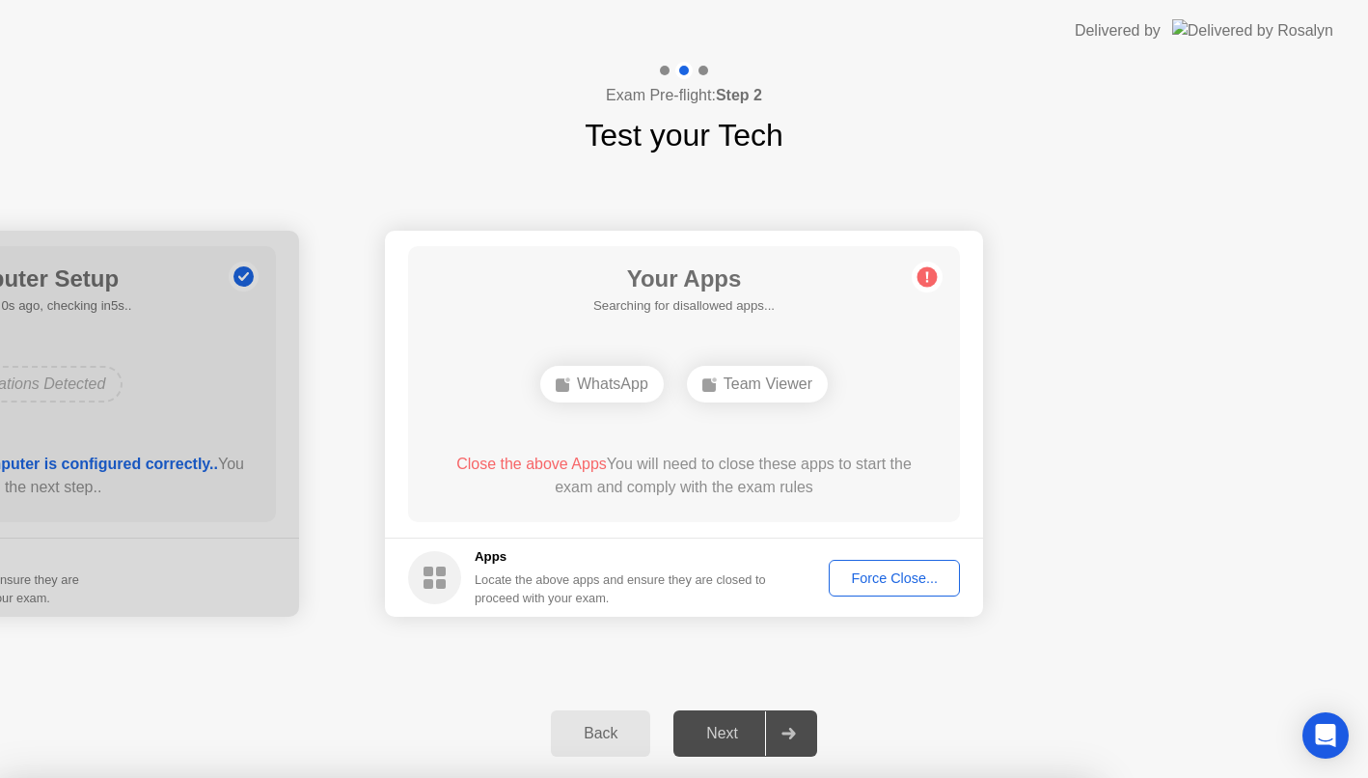 This screenshot has width=1368, height=778. Describe the element at coordinates (1118, 31) in the screenshot. I see `div: Delivered by` at that location.